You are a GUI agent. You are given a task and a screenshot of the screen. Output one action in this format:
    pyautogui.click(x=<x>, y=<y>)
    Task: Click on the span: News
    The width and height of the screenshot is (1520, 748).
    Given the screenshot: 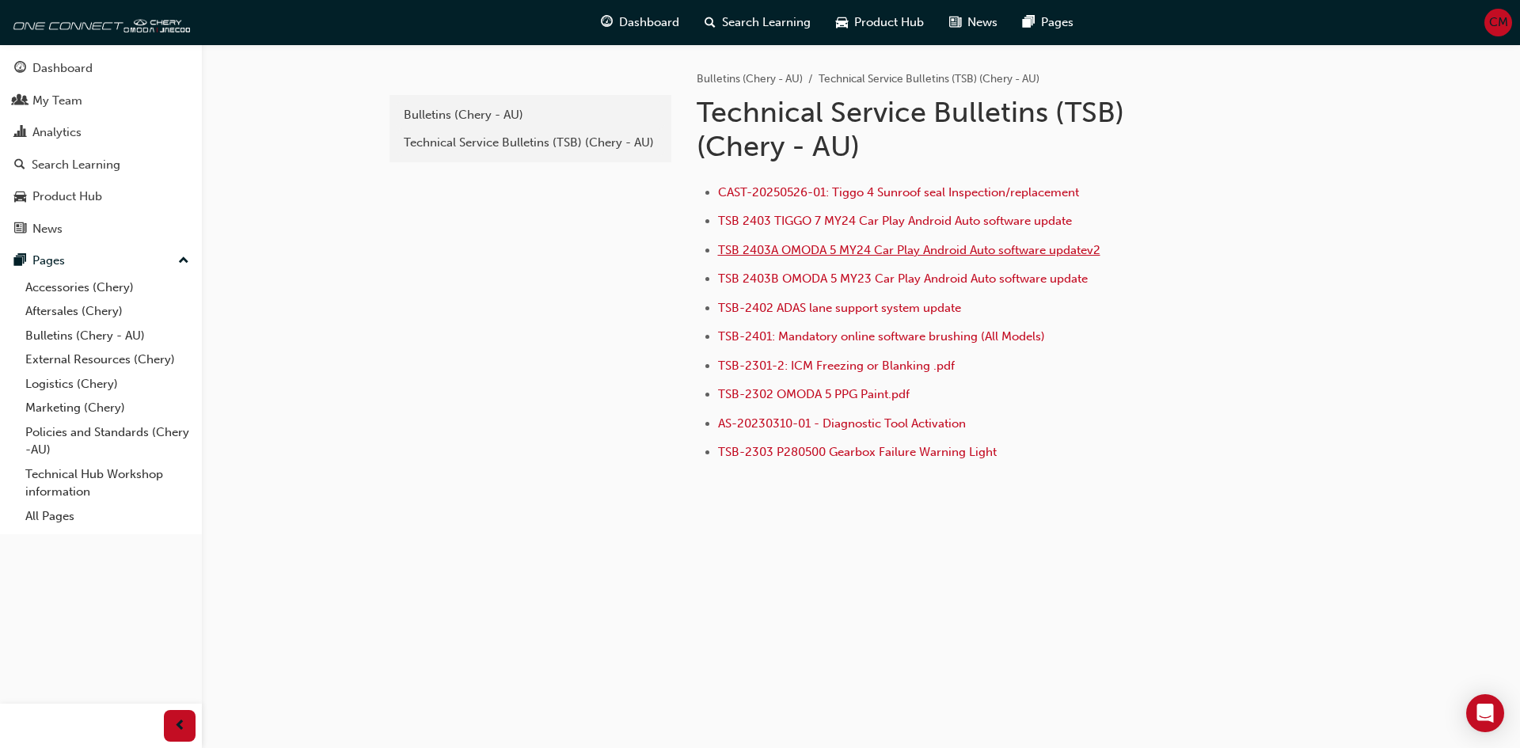 What is the action you would take?
    pyautogui.click(x=982, y=22)
    